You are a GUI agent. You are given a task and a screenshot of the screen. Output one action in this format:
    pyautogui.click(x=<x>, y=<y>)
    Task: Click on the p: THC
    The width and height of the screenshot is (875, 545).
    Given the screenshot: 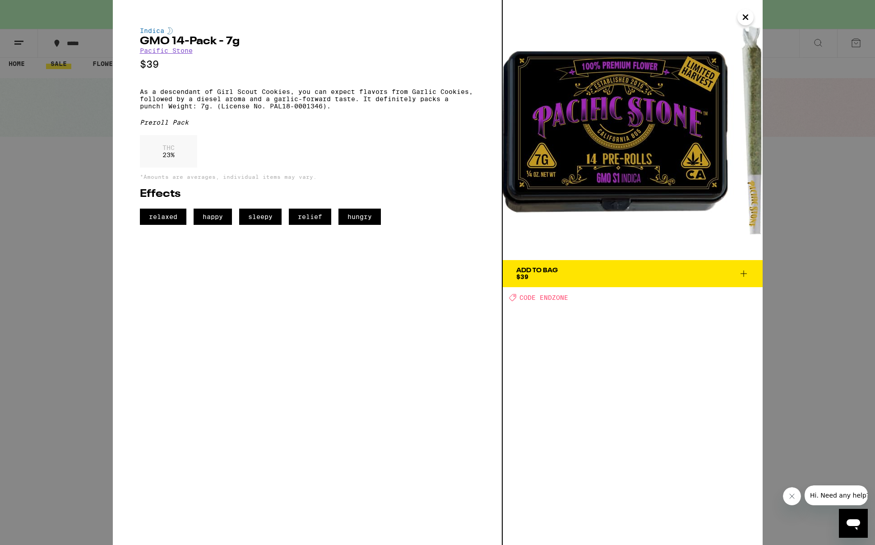 What is the action you would take?
    pyautogui.click(x=168, y=148)
    